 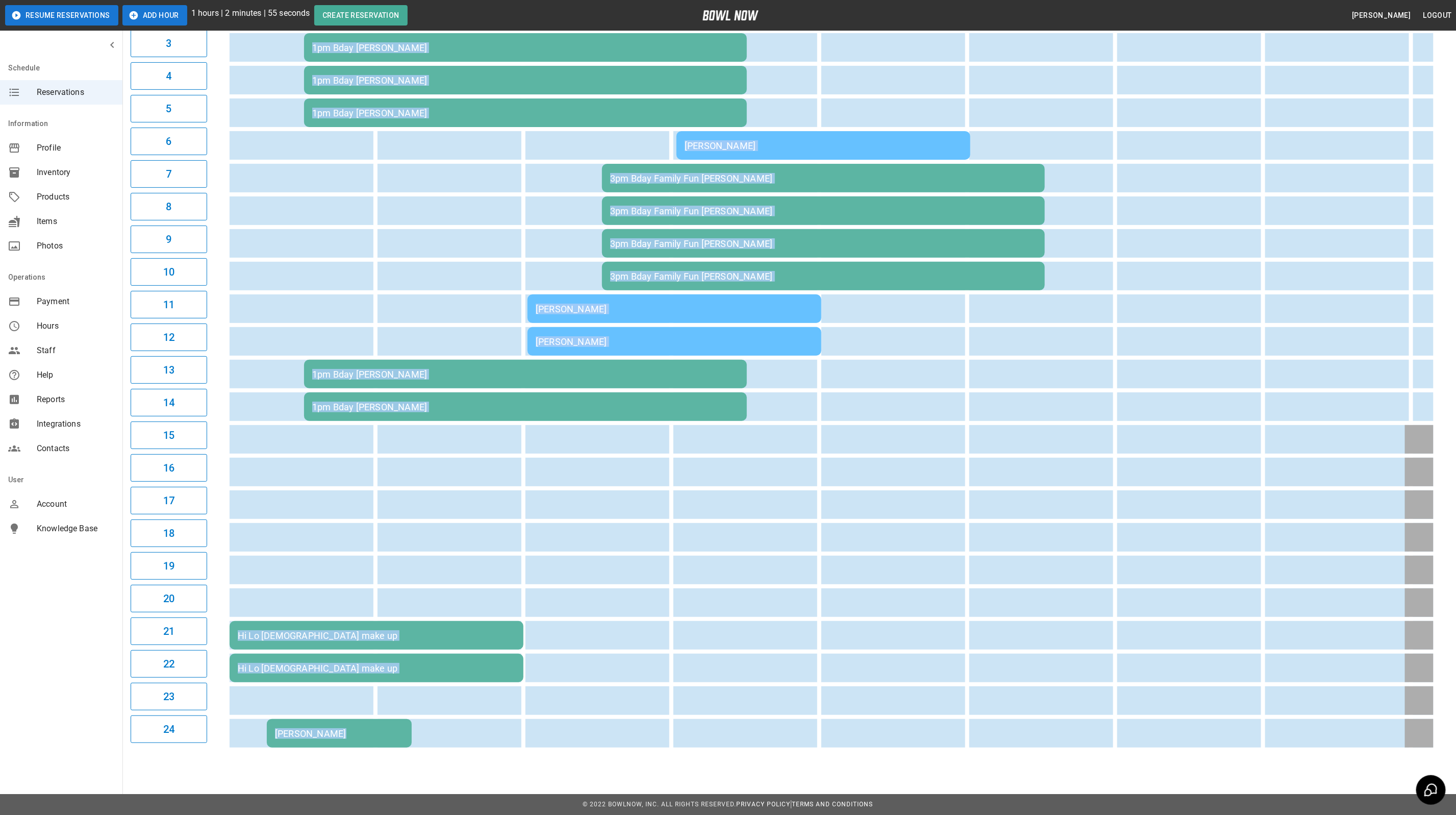 What do you see at coordinates (169, 43) in the screenshot?
I see `button: 3` at bounding box center [169, 43].